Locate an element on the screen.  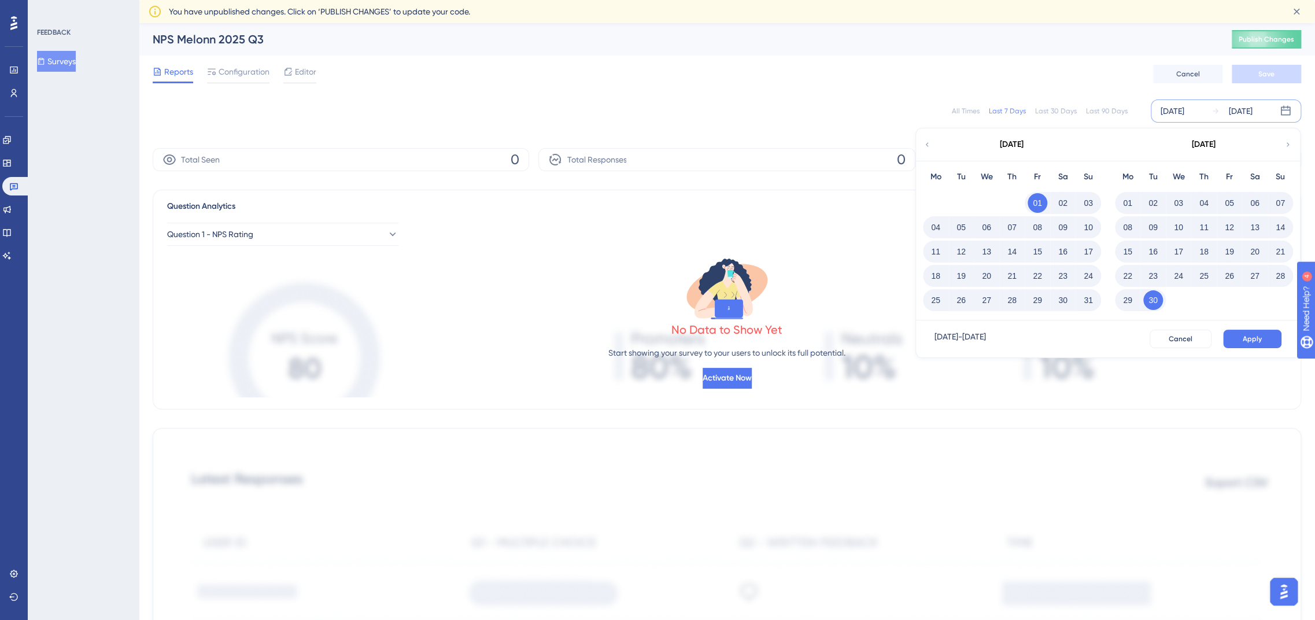
button: Activate Now is located at coordinates (727, 378).